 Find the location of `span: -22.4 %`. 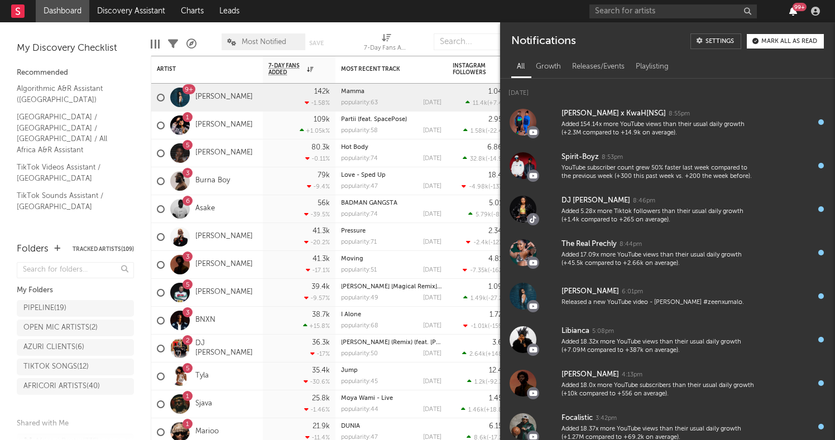

span: -22.4 % is located at coordinates (497, 131).